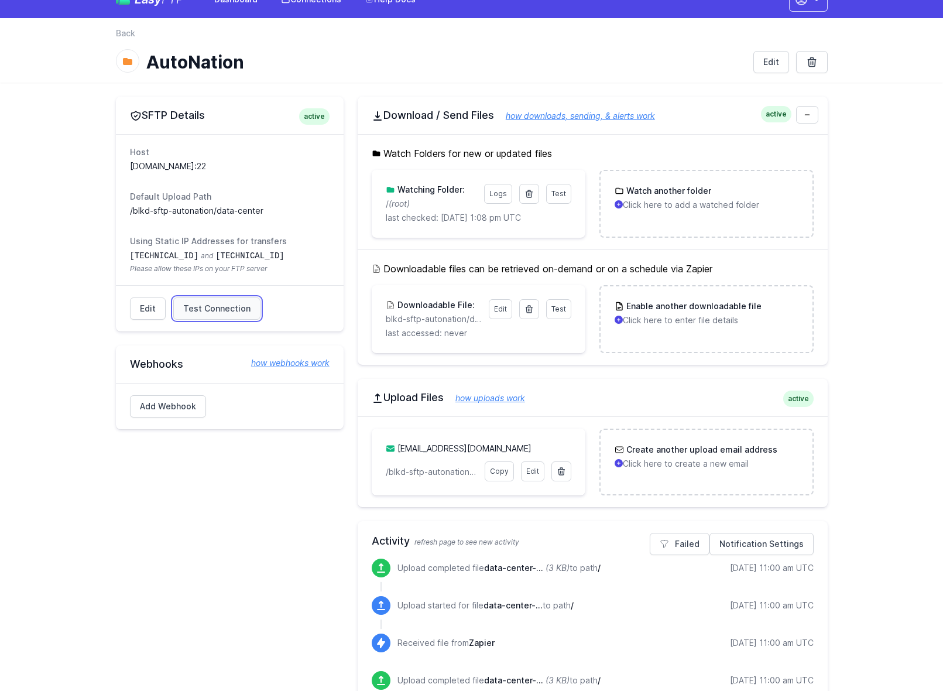 The width and height of the screenshot is (943, 691). Describe the element at coordinates (467, 542) in the screenshot. I see `span: refresh page to see new activity` at that location.